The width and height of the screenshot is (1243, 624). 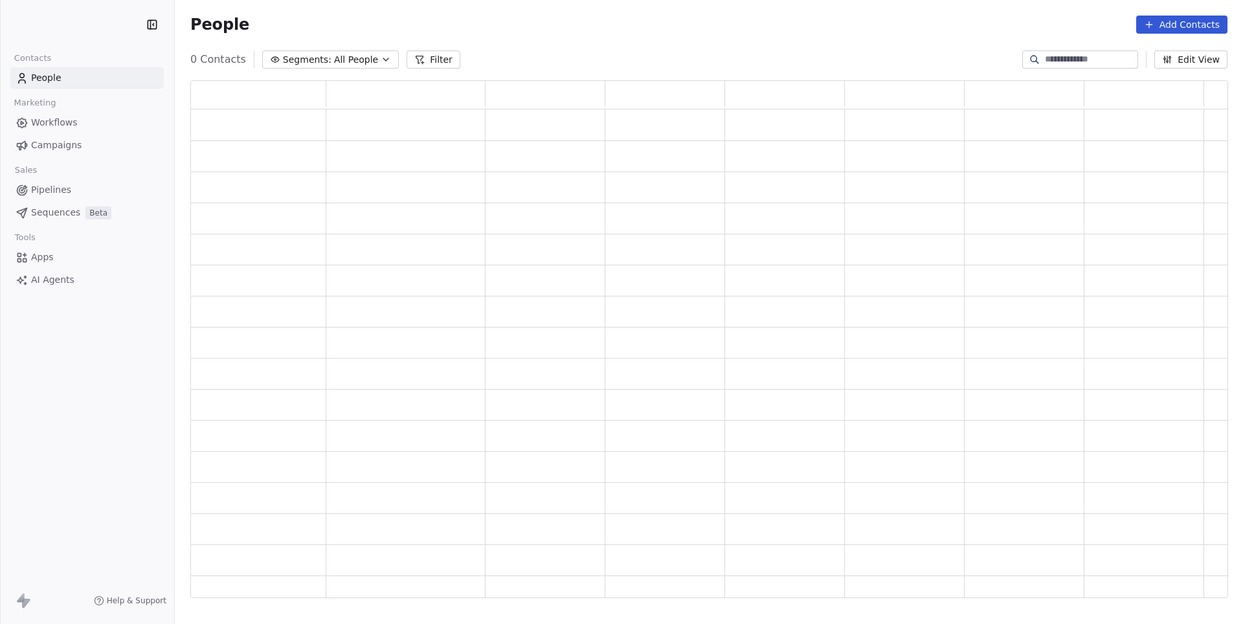 What do you see at coordinates (87, 145) in the screenshot?
I see `a: Campaigns` at bounding box center [87, 145].